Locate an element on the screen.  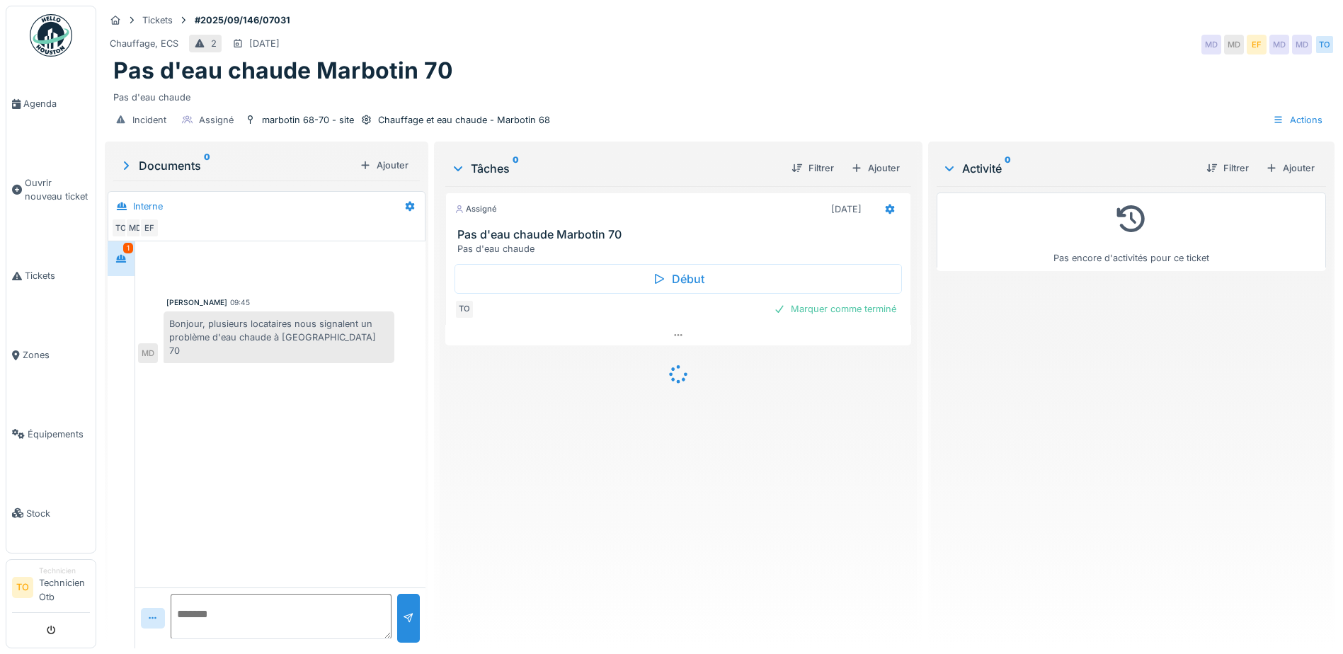
strong: #2025/09/146/07031 is located at coordinates (242, 20).